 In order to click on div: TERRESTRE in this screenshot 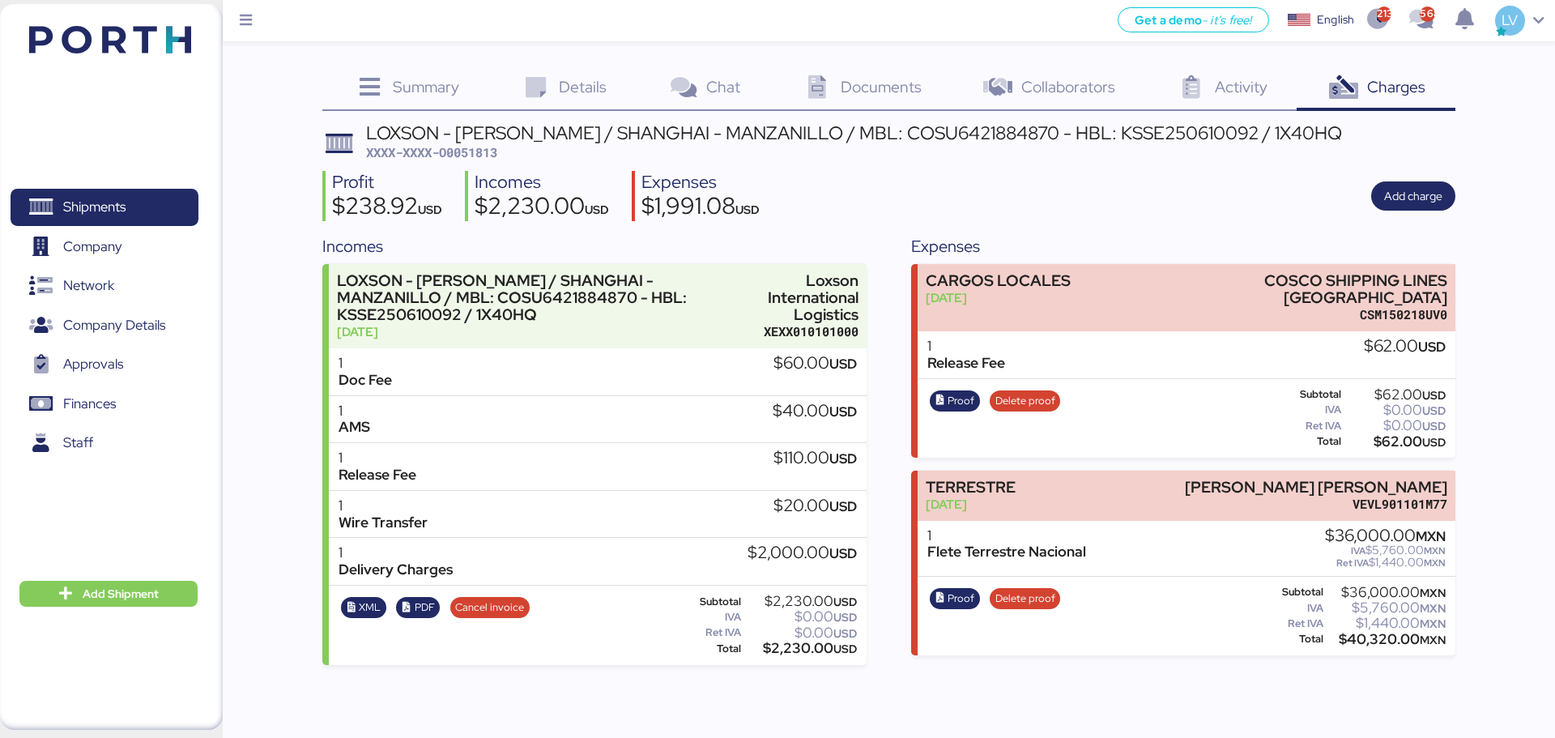, I will do `click(970, 487)`.